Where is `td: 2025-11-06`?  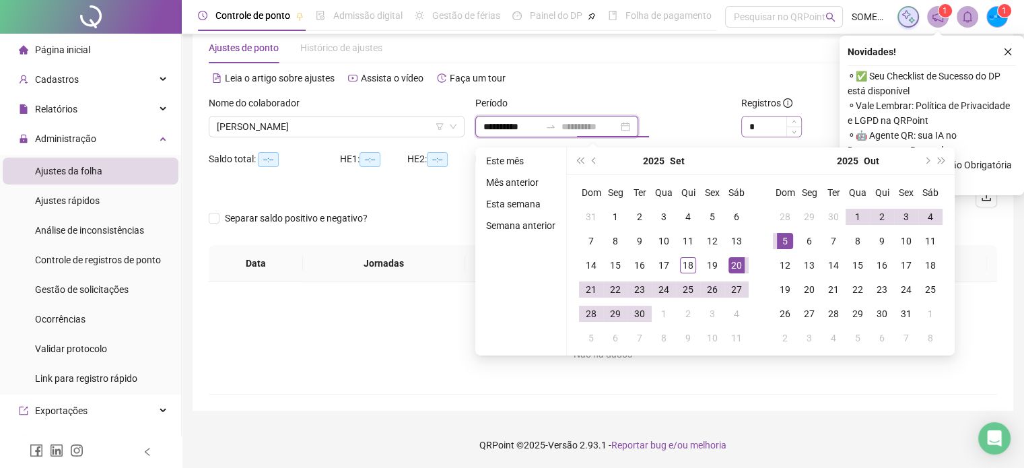 td: 2025-11-06 is located at coordinates (882, 338).